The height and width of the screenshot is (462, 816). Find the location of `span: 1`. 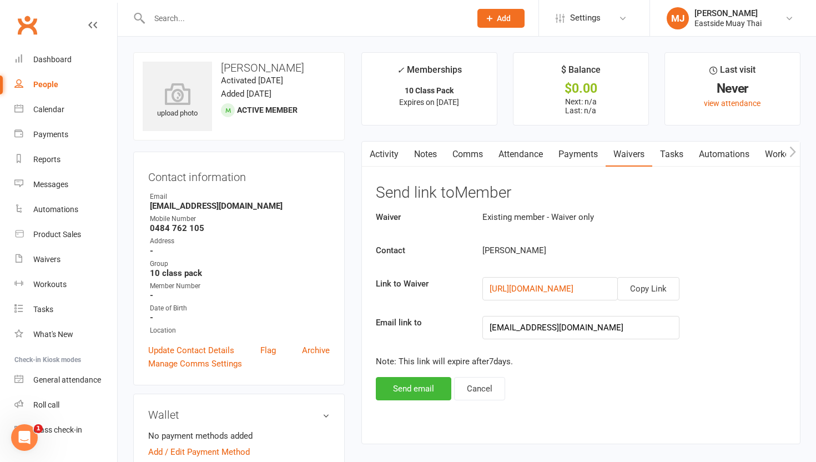

span: 1 is located at coordinates (38, 429).